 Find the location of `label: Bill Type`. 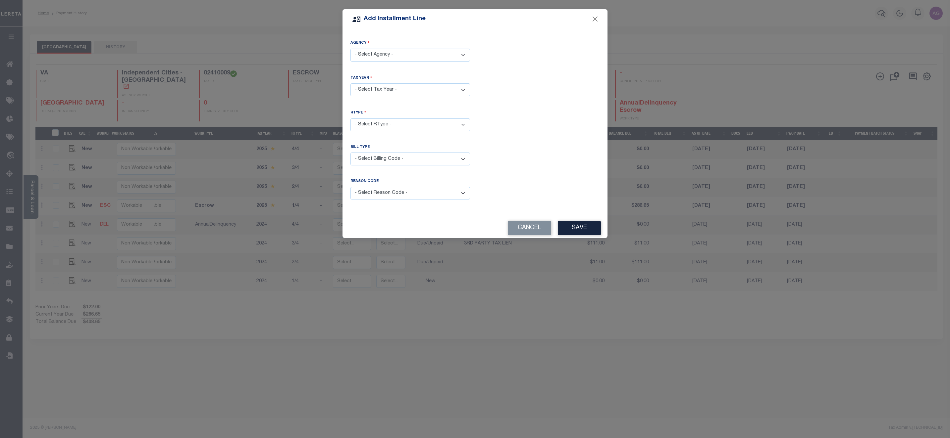

label: Bill Type is located at coordinates (360, 147).